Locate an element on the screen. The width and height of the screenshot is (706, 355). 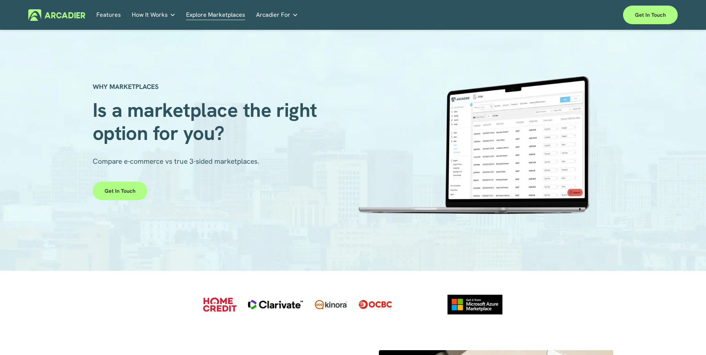
a: Features is located at coordinates (109, 15).